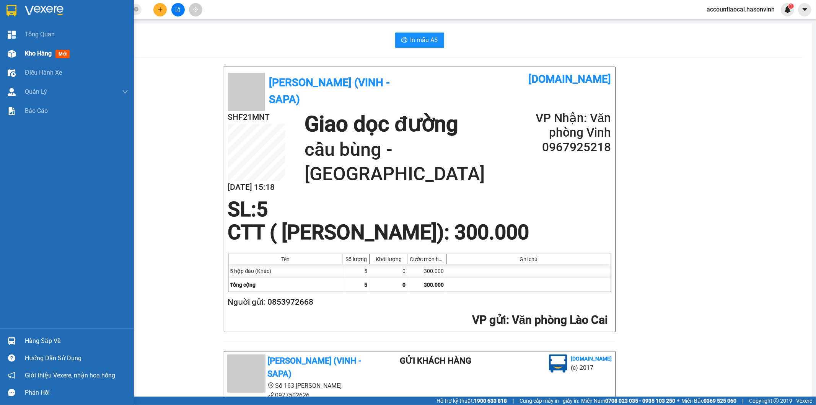 The height and width of the screenshot is (405, 816). Describe the element at coordinates (62, 54) in the screenshot. I see `span: mới` at that location.